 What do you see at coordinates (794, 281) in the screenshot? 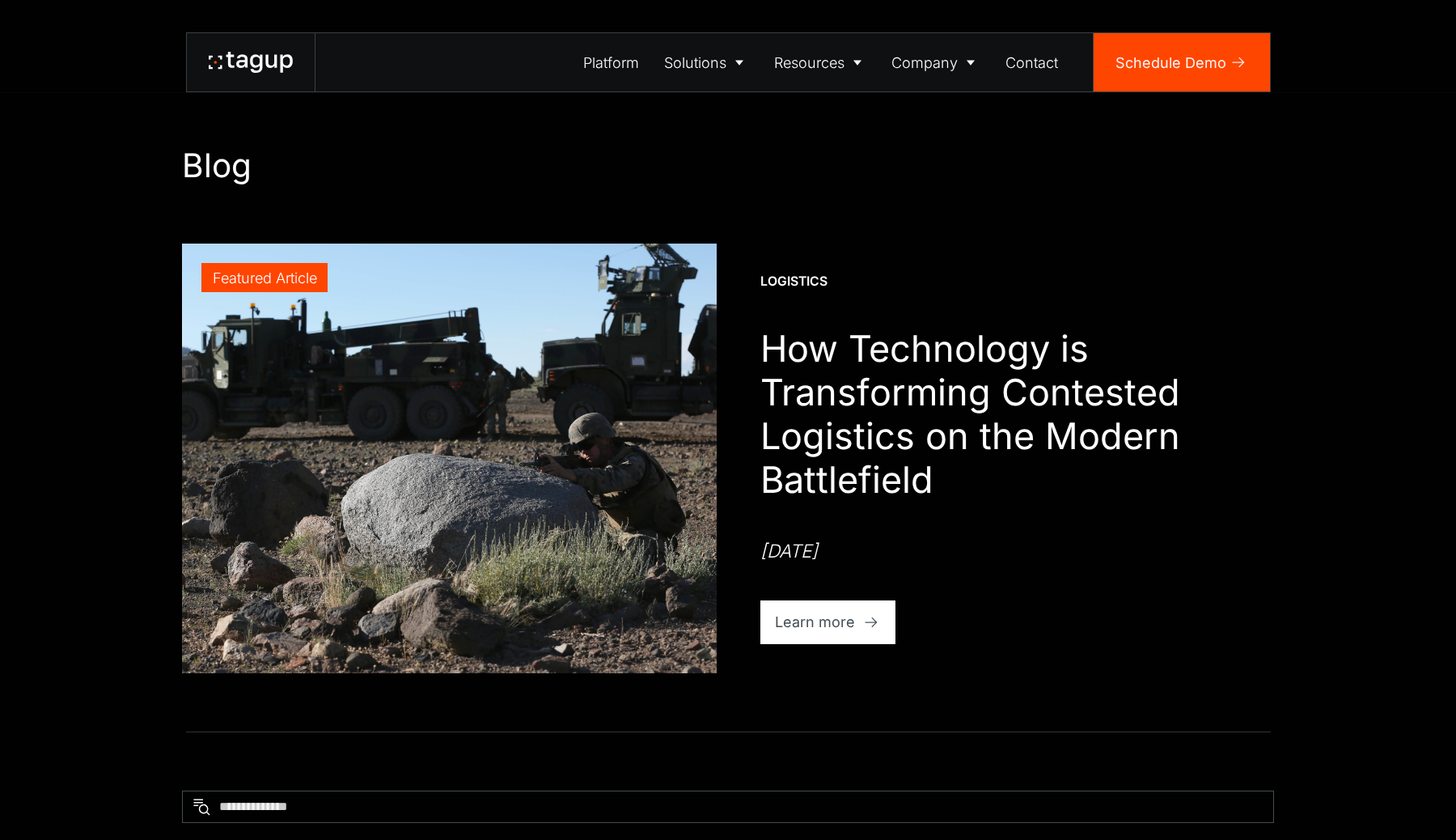
I see `div: Logistics` at bounding box center [794, 281].